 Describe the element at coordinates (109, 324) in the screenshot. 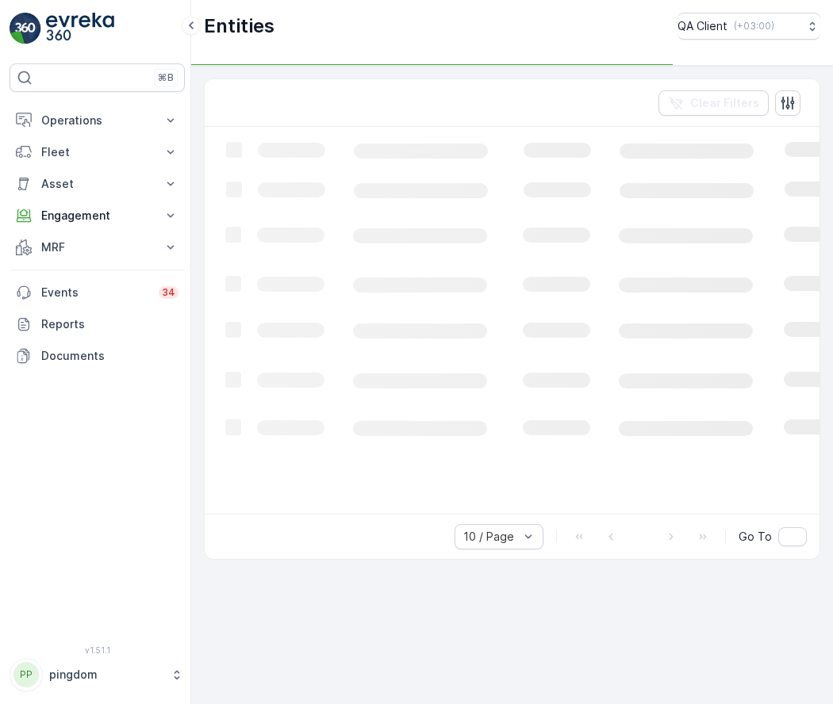

I see `p: Reports` at that location.